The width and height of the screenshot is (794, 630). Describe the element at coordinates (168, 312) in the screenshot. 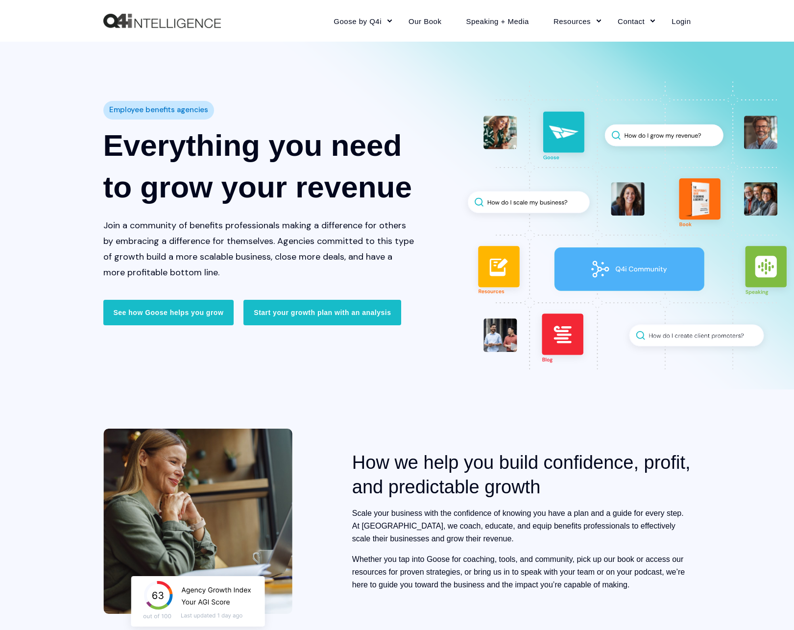

I see `a: See how Goose helps you grow` at that location.